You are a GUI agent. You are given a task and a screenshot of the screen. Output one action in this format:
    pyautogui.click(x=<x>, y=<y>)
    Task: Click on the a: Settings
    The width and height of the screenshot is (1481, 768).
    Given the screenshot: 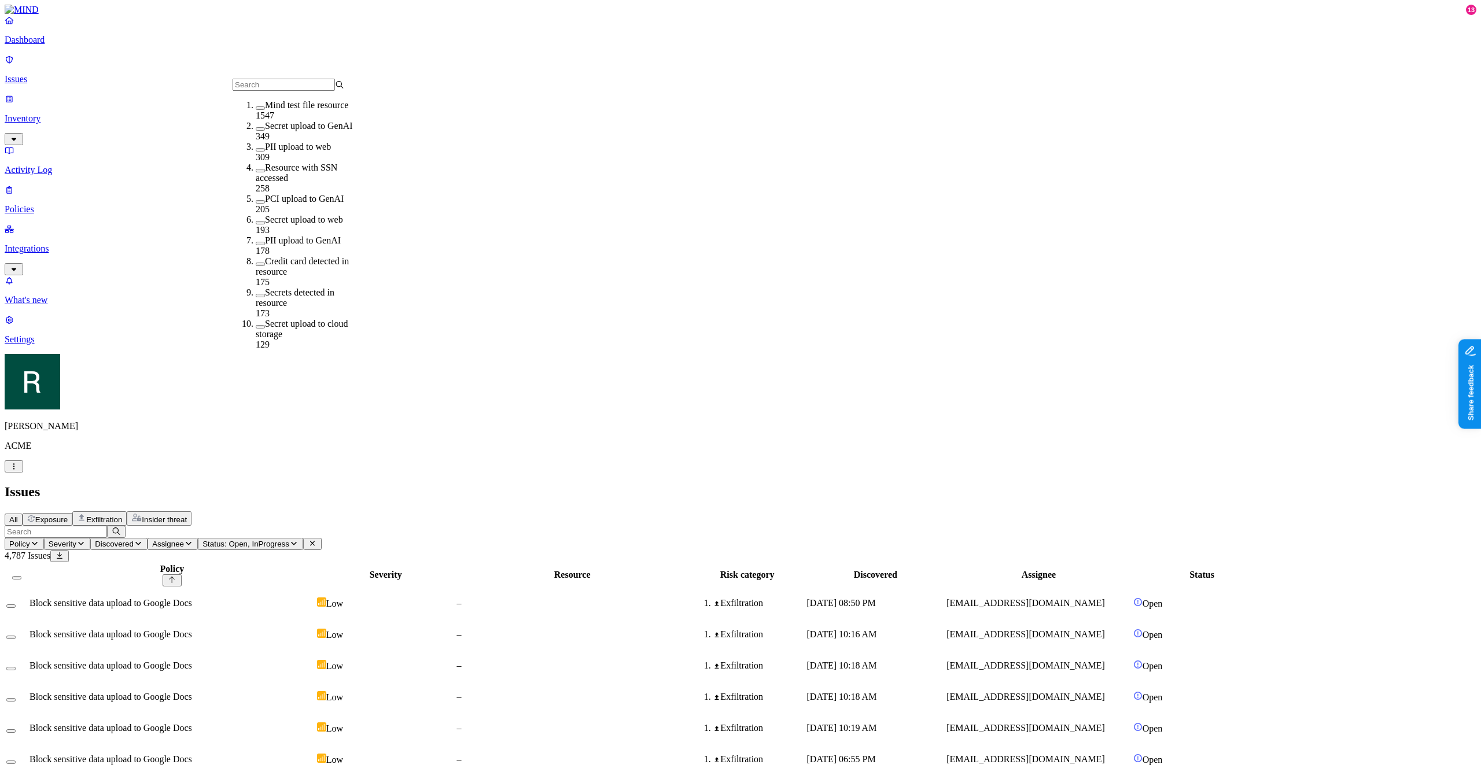 What is the action you would take?
    pyautogui.click(x=740, y=330)
    